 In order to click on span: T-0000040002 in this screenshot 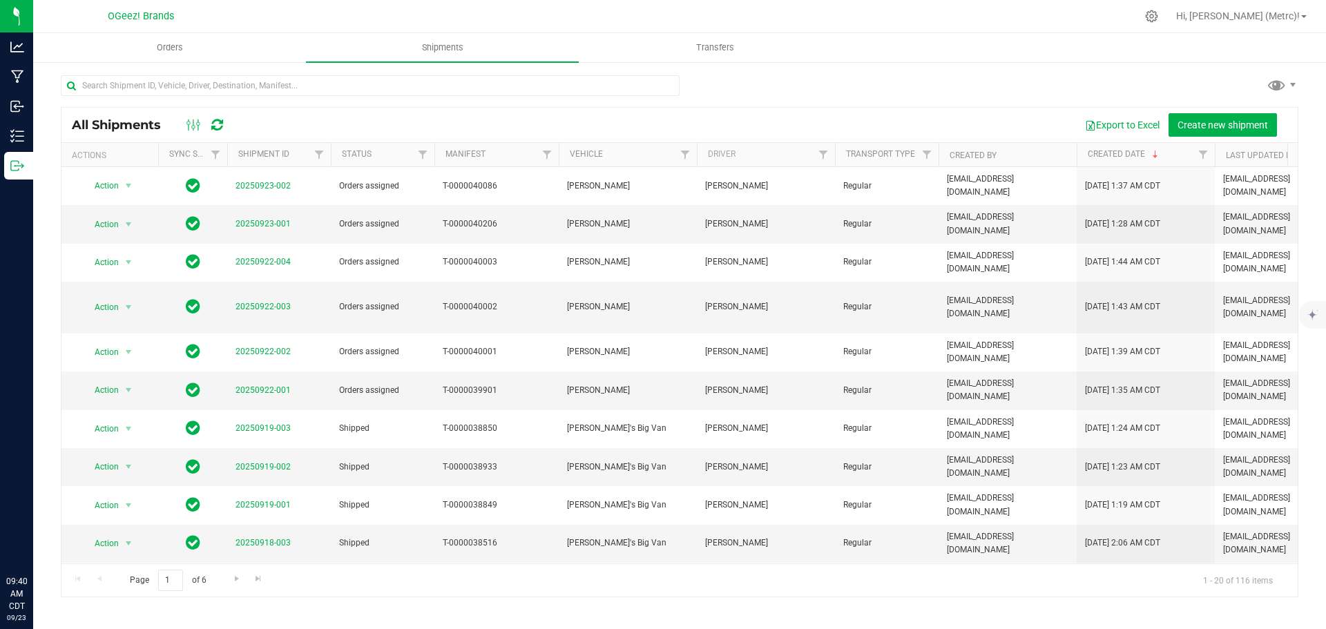, I will do `click(497, 307)`.